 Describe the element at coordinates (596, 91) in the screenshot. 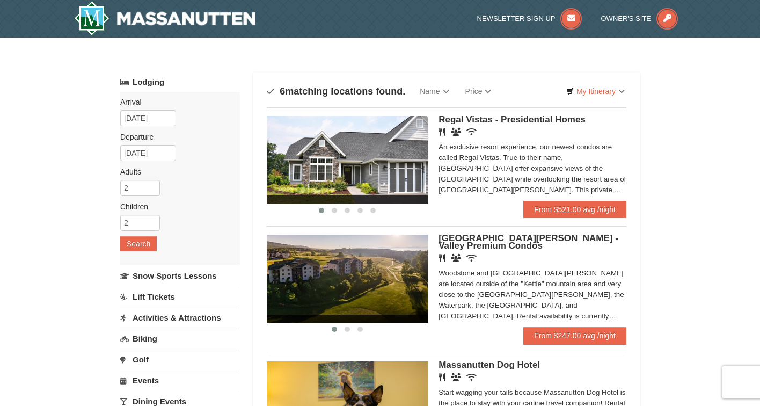

I see `a: My Itinerary` at that location.